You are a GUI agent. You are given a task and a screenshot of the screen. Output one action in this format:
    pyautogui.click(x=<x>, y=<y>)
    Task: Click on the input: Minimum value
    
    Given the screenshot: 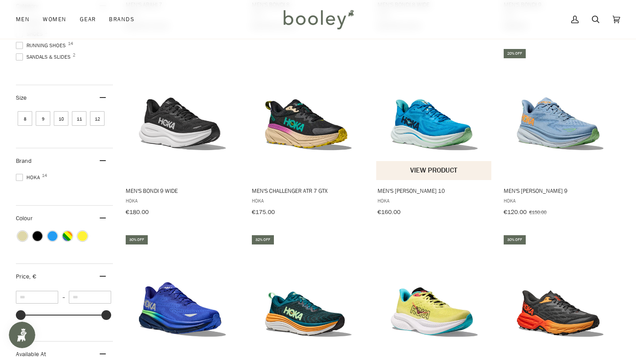 What is the action you would take?
    pyautogui.click(x=37, y=297)
    